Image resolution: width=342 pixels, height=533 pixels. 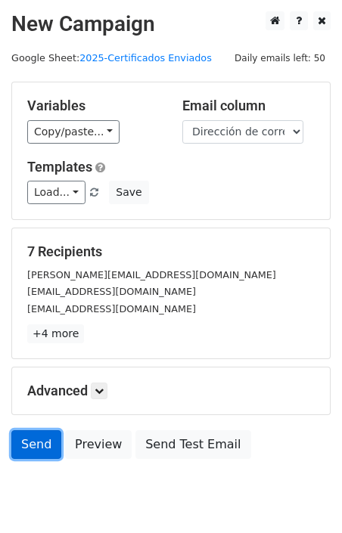 What do you see at coordinates (93, 106) in the screenshot?
I see `h5: Variables` at bounding box center [93, 106].